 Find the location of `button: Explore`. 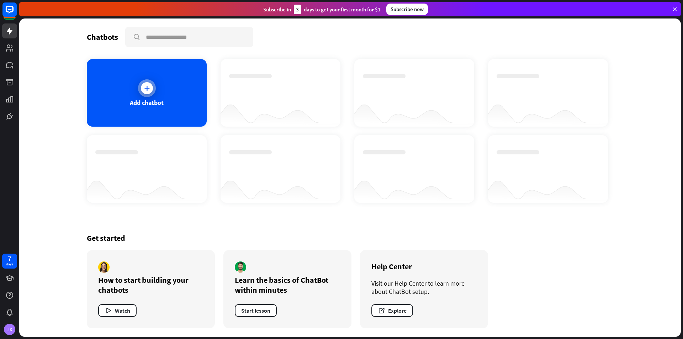

button: Explore is located at coordinates (392, 311).